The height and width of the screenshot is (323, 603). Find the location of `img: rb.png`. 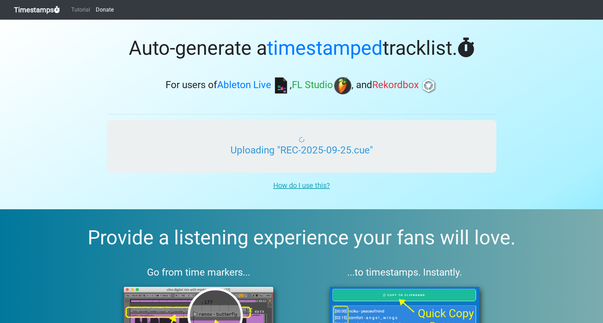

img: rb.png is located at coordinates (429, 86).